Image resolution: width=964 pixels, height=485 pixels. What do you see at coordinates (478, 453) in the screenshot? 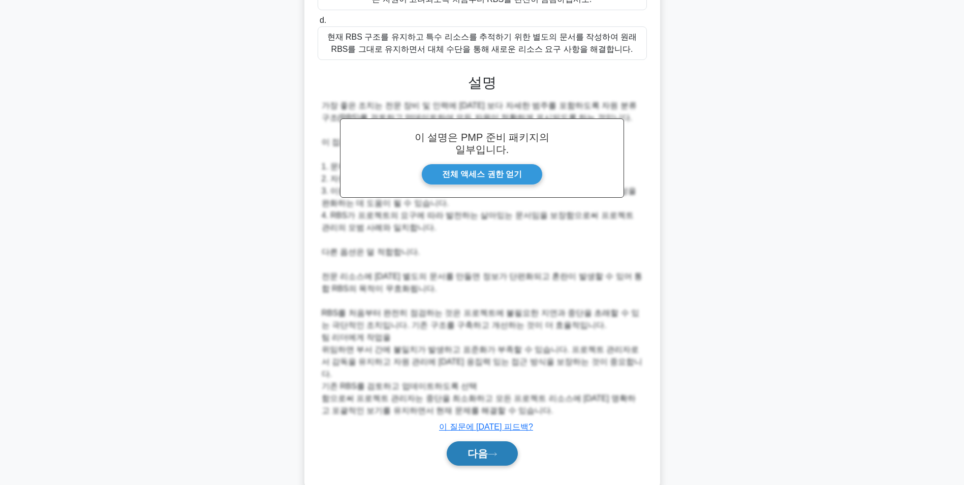
I see `font: 다음` at bounding box center [478, 453].